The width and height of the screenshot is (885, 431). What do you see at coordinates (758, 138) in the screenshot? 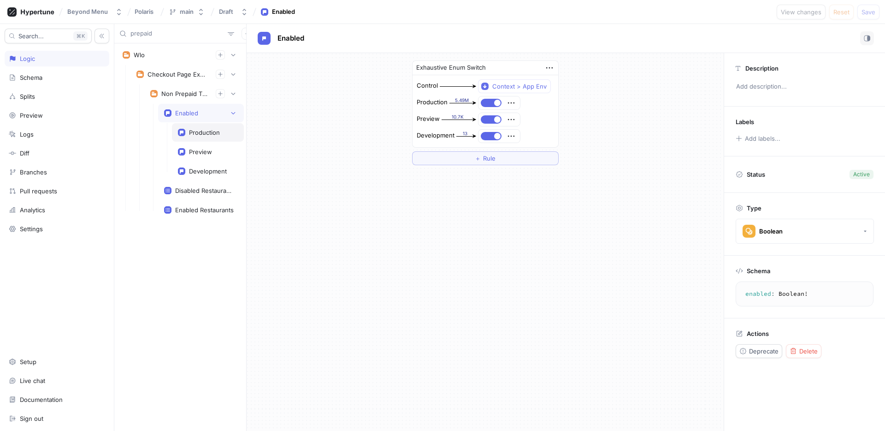
I see `button: Add labels...` at bounding box center [758, 138].